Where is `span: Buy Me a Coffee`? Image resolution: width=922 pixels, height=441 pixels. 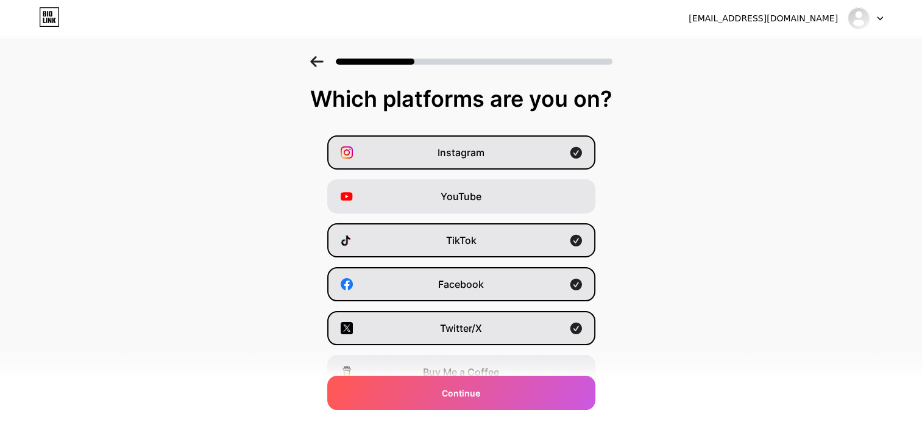
span: Buy Me a Coffee is located at coordinates (461, 372).